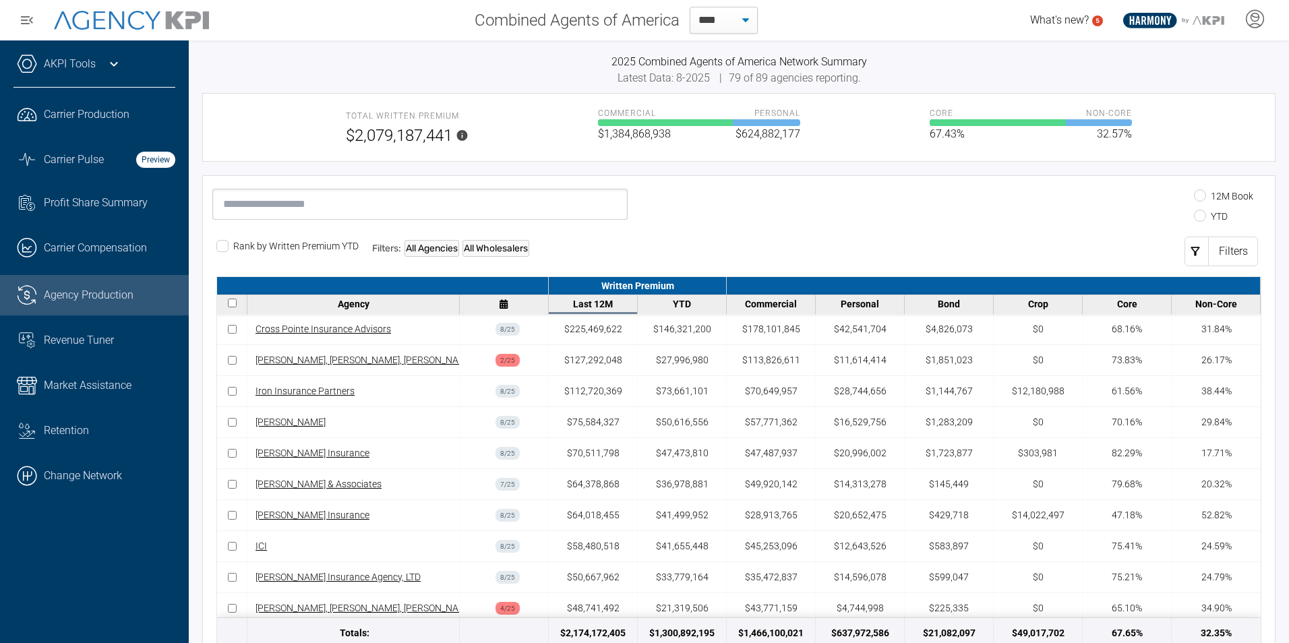 The image size is (1289, 643). What do you see at coordinates (770, 633) in the screenshot?
I see `div: $1,466,100,021` at bounding box center [770, 633].